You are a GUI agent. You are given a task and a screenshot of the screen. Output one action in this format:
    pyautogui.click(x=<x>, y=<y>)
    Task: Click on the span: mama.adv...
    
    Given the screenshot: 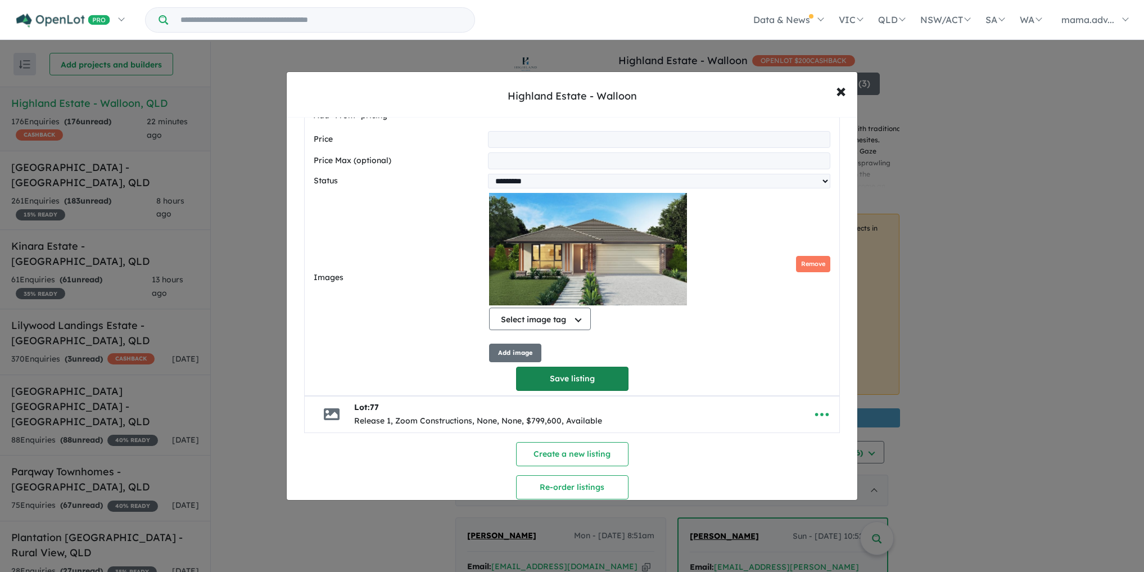 What is the action you would take?
    pyautogui.click(x=1088, y=20)
    